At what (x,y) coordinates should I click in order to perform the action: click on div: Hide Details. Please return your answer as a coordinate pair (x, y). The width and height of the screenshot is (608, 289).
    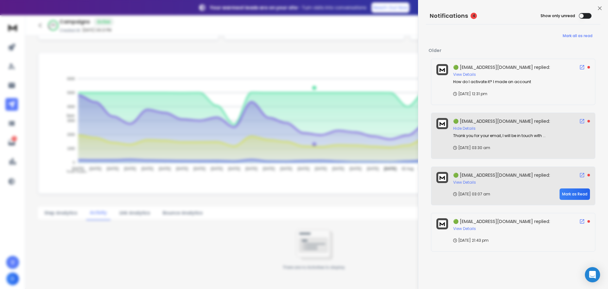
    Looking at the image, I should click on (464, 128).